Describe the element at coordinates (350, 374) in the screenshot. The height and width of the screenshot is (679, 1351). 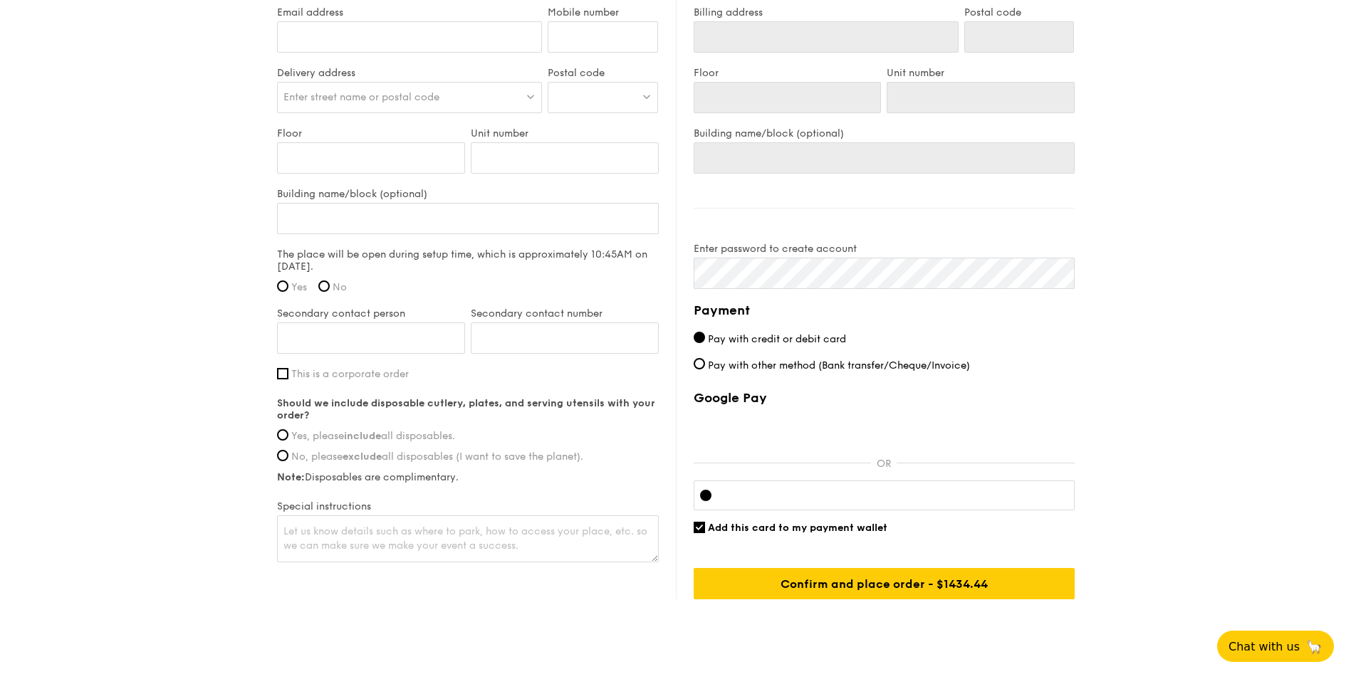
I see `span: This is a corporate order` at that location.